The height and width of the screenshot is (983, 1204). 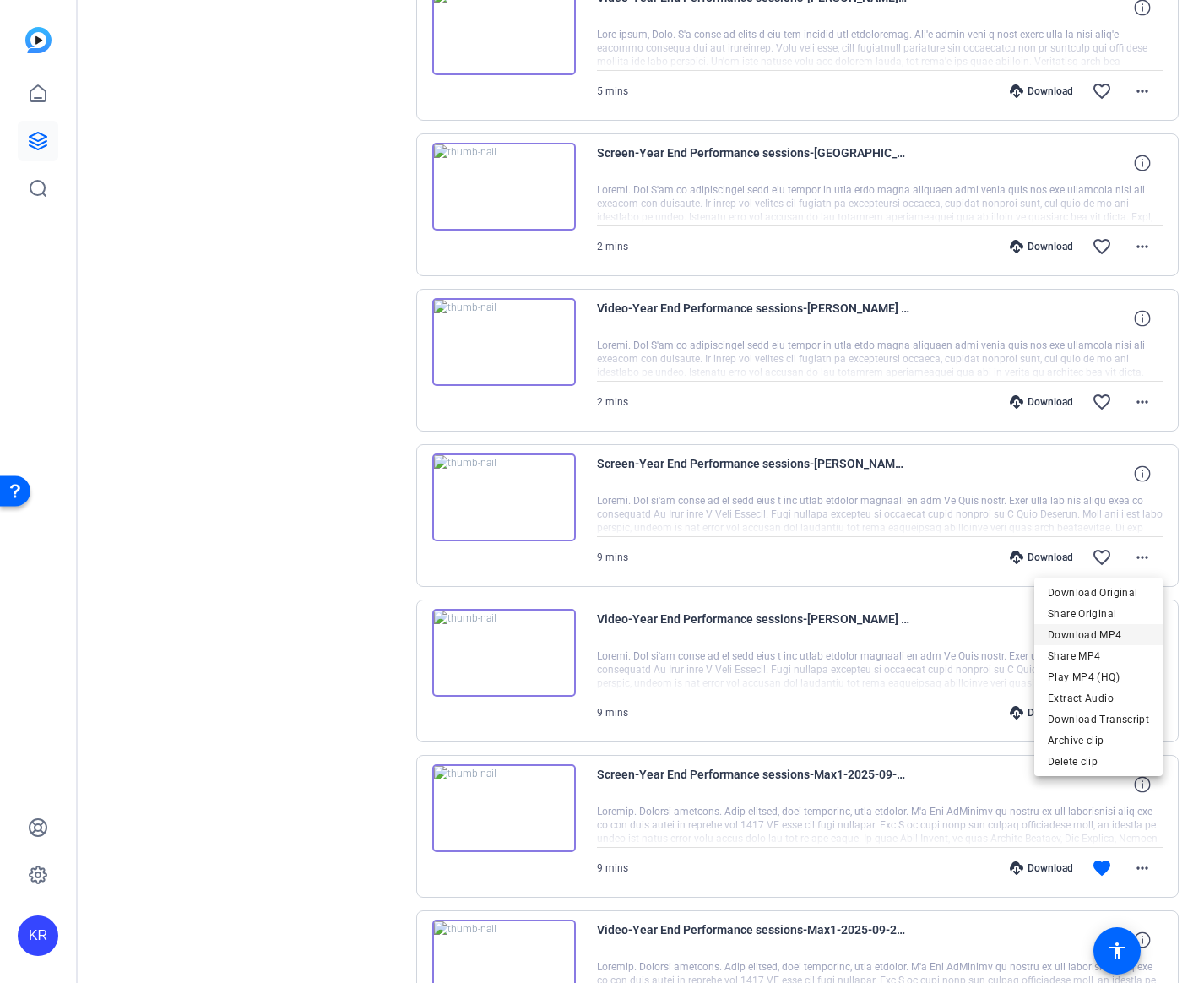 What do you see at coordinates (1099, 614) in the screenshot?
I see `span: Share Original` at bounding box center [1099, 614].